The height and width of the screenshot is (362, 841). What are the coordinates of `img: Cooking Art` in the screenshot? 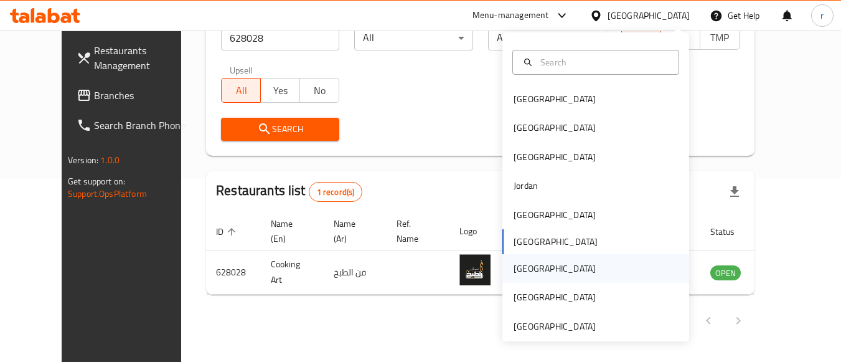 It's located at (475, 270).